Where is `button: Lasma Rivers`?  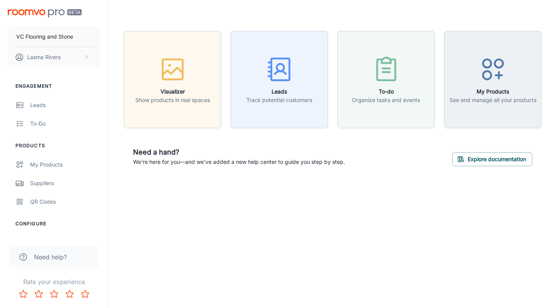 button: Lasma Rivers is located at coordinates (54, 57).